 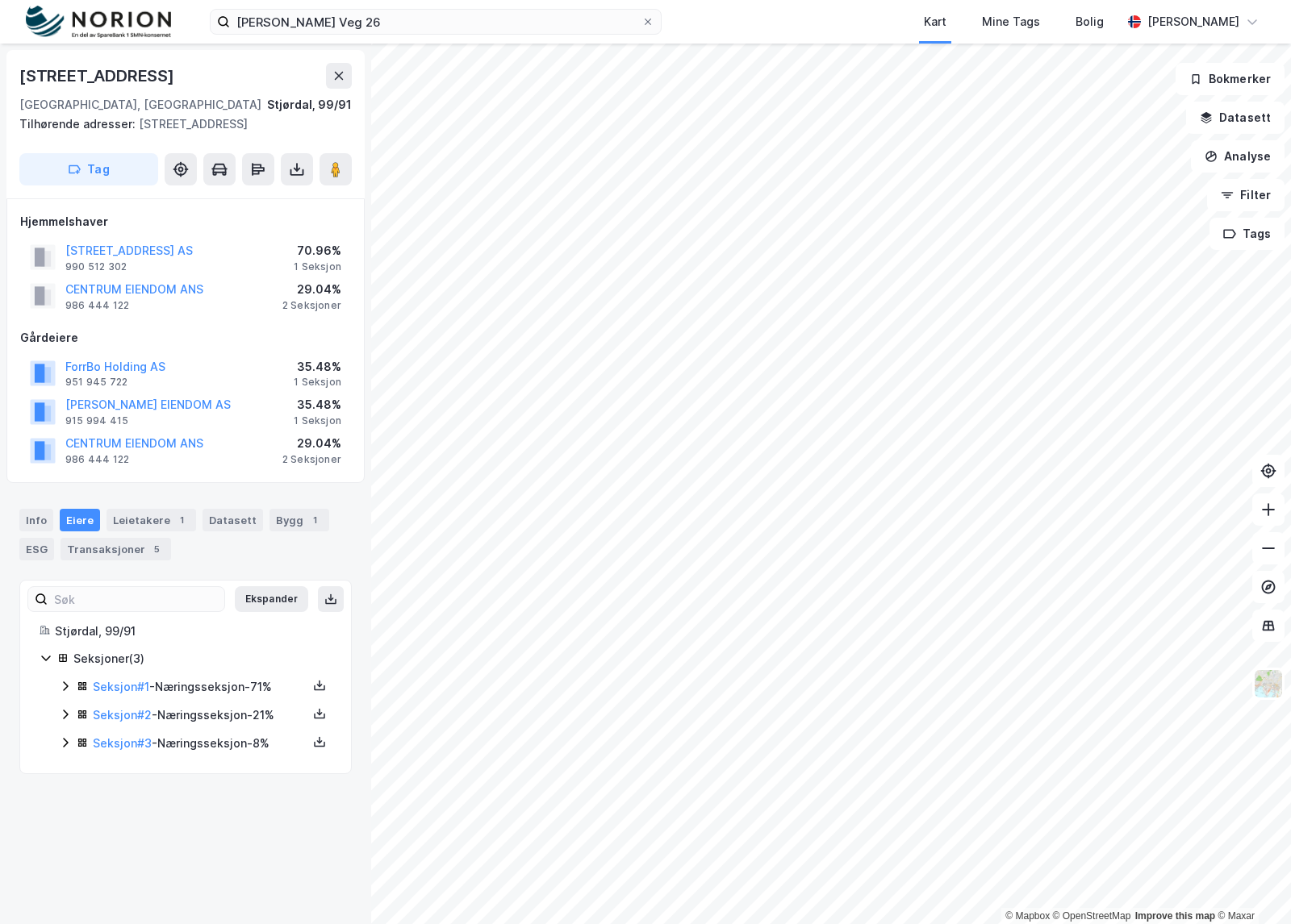 I want to click on button: Analyse, so click(x=1238, y=156).